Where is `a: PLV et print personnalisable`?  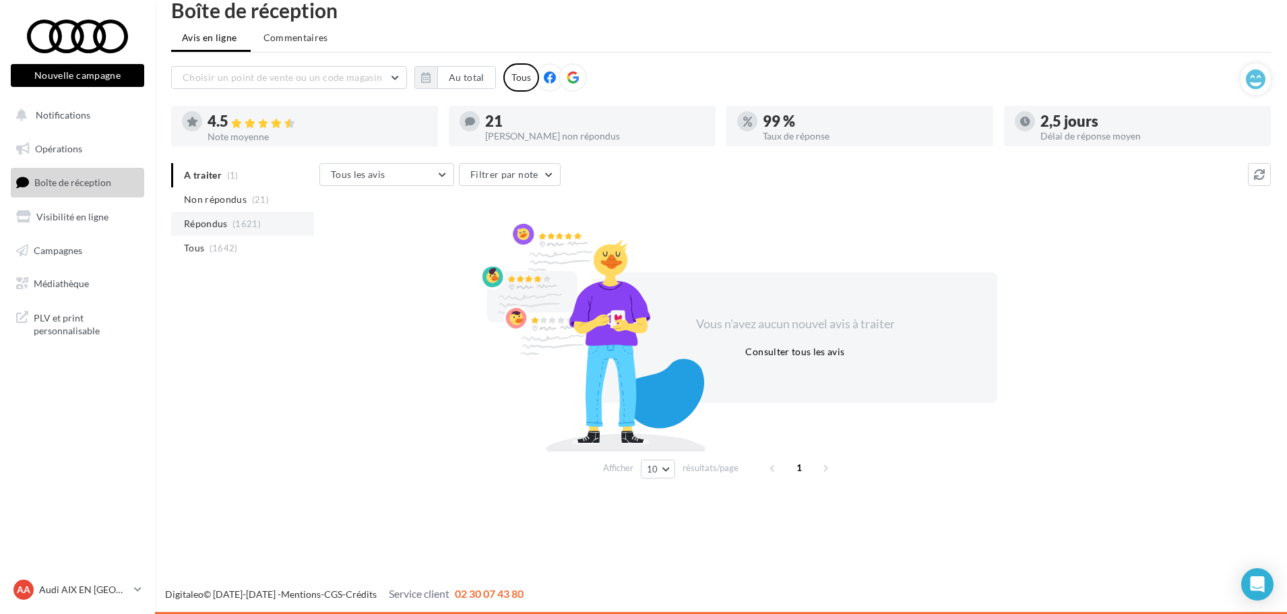 a: PLV et print personnalisable is located at coordinates (78, 323).